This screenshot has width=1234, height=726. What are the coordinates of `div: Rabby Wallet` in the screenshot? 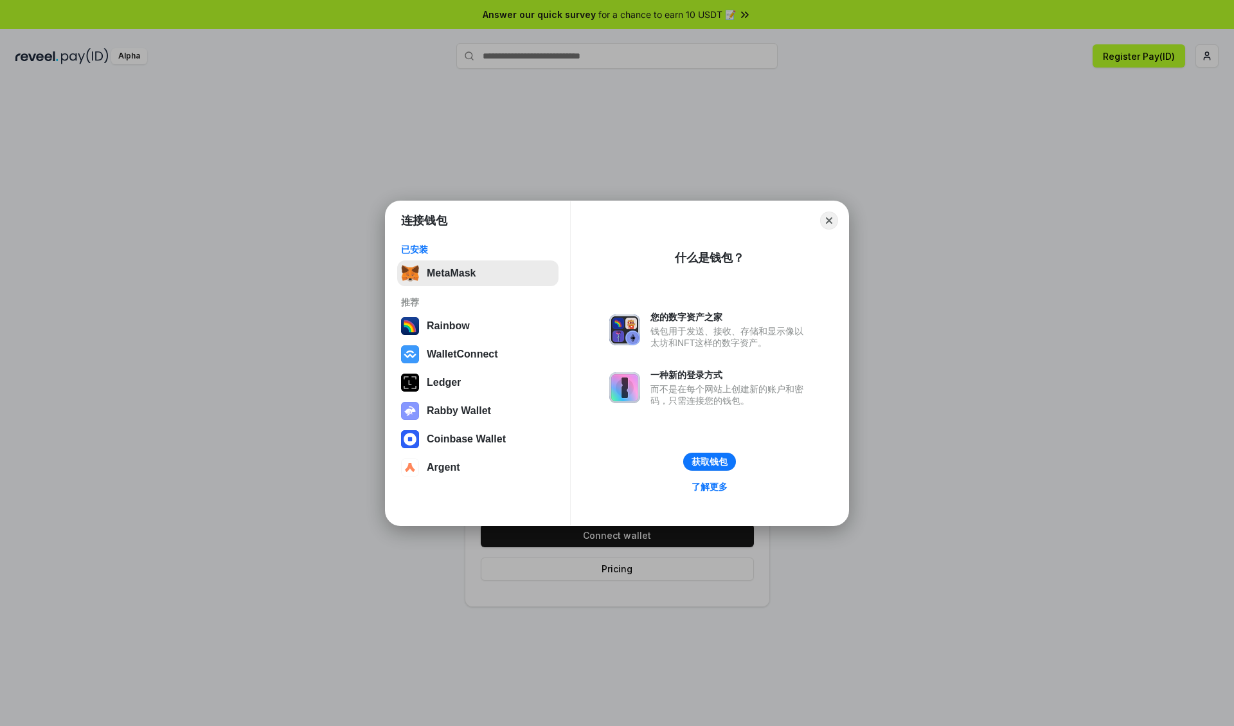 It's located at (459, 411).